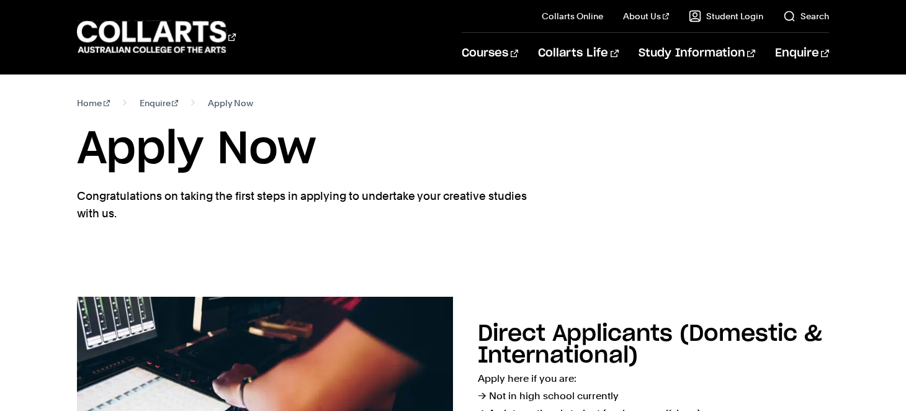 The image size is (906, 411). What do you see at coordinates (453, 150) in the screenshot?
I see `h1: Apply Now` at bounding box center [453, 150].